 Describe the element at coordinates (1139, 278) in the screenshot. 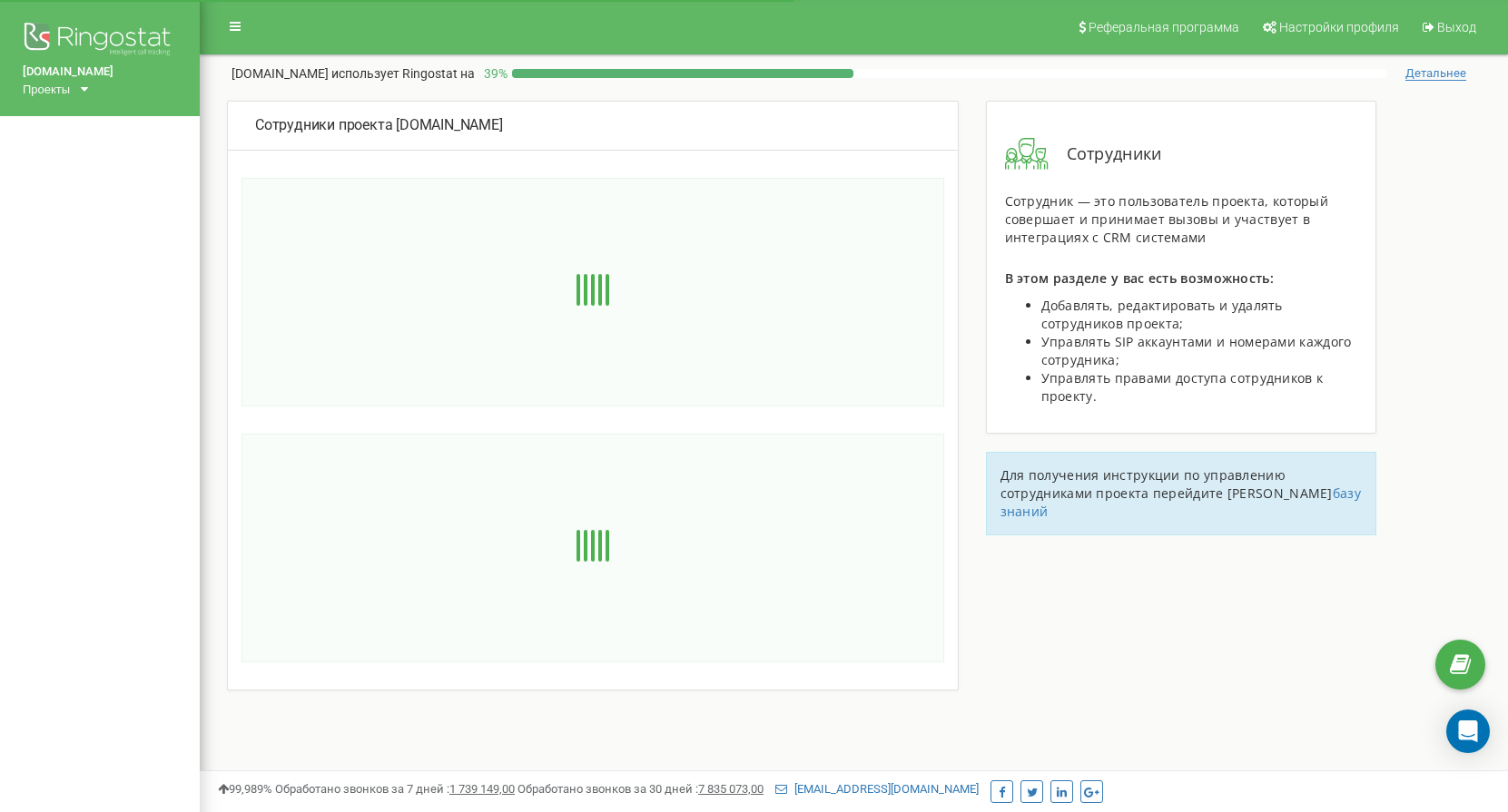

I see `span: В этом разделе у вас есть возможность:` at that location.